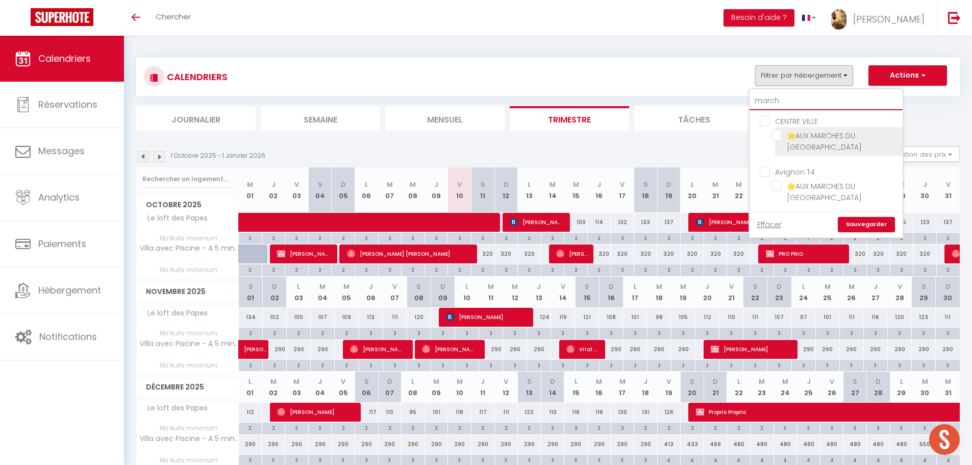 The height and width of the screenshot is (465, 972). Describe the element at coordinates (599, 222) in the screenshot. I see `div: 114` at that location.